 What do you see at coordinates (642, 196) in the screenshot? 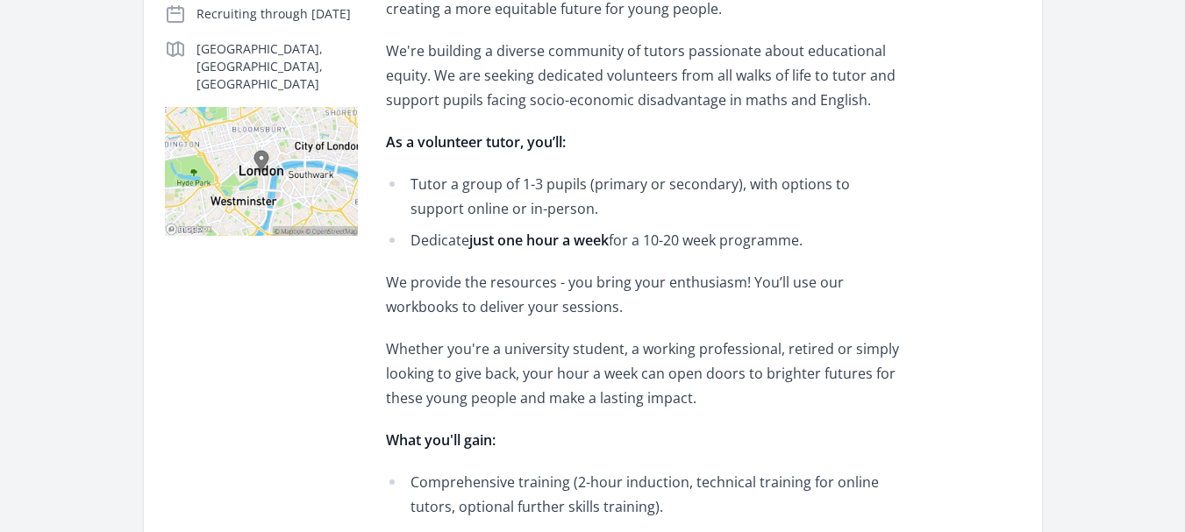
I see `li: Tutor a group of 1-3 pupils (primary or secondary), with options to support online or in-person.` at bounding box center [642, 196].